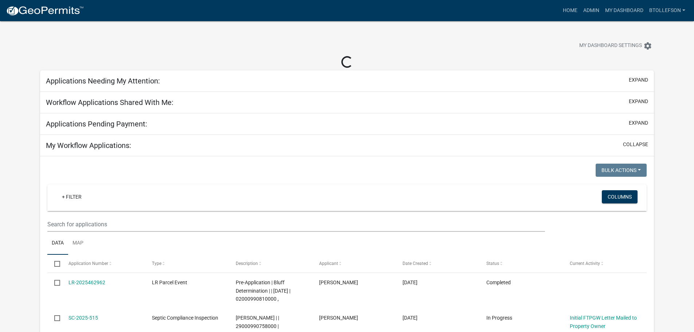 The width and height of the screenshot is (694, 332). I want to click on button: collapse, so click(635, 144).